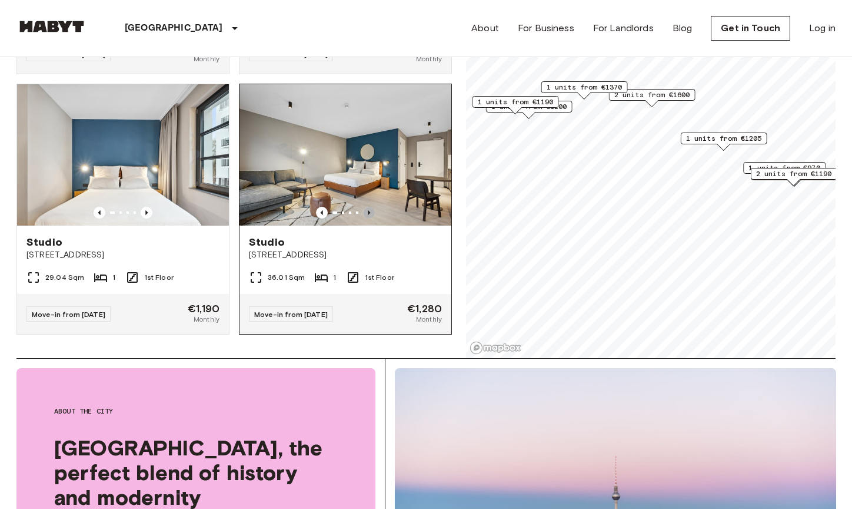 The image size is (852, 509). What do you see at coordinates (785, 168) in the screenshot?
I see `span: 1 units from €970` at bounding box center [785, 168].